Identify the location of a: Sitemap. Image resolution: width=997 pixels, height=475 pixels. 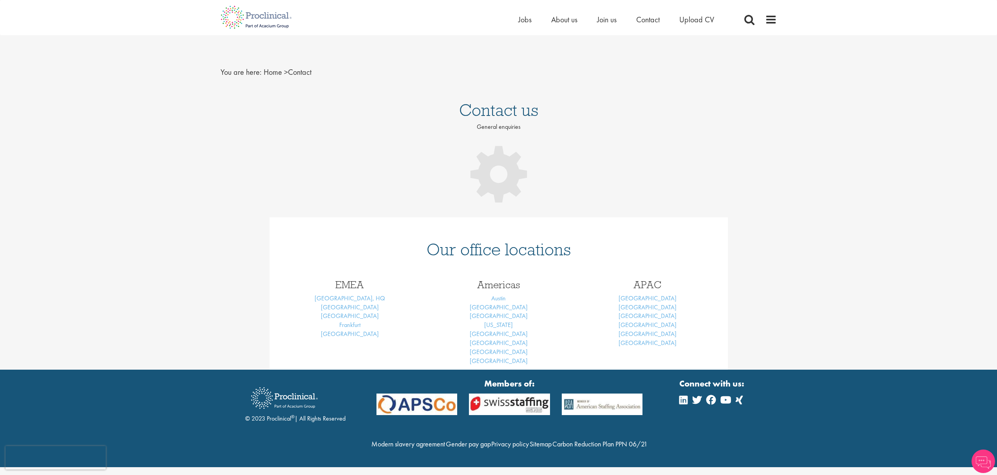
(541, 444).